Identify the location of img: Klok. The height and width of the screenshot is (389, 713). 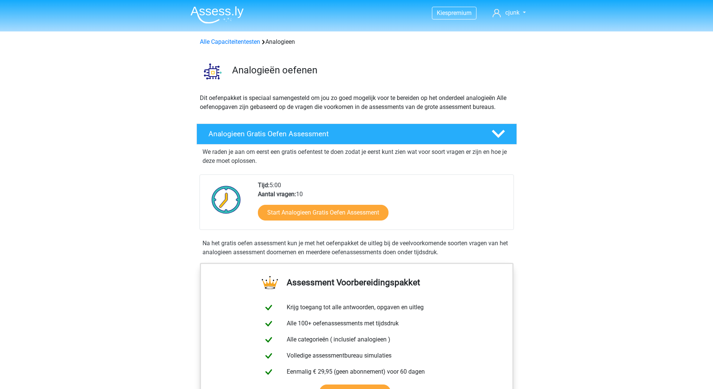
(226, 199).